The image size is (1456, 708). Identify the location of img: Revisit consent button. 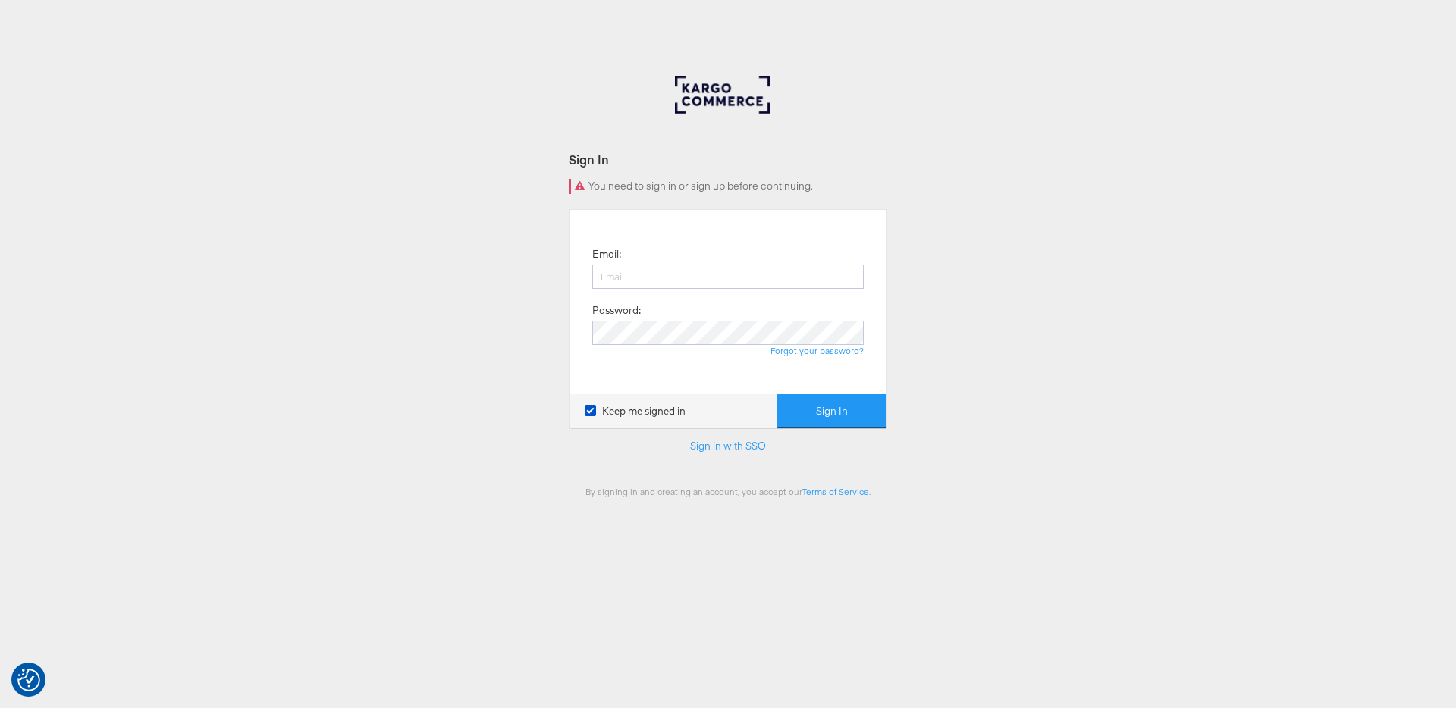
(29, 680).